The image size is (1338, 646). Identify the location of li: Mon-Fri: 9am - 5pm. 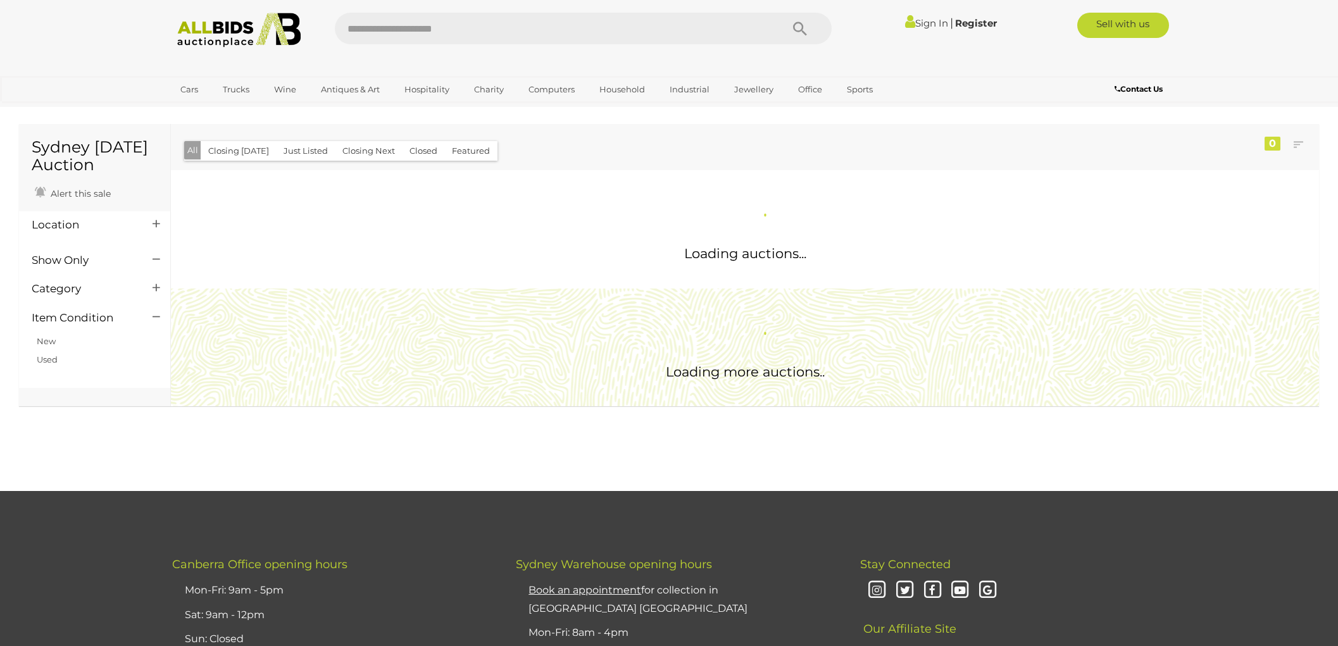
(333, 591).